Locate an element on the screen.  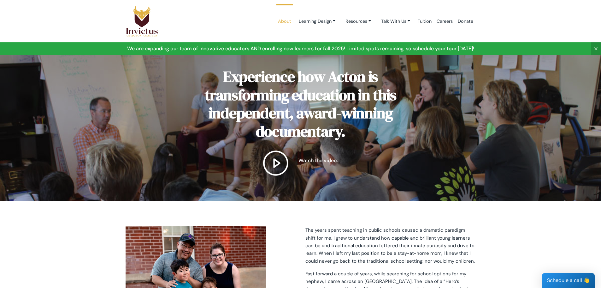
a: Learning Design is located at coordinates (317, 21).